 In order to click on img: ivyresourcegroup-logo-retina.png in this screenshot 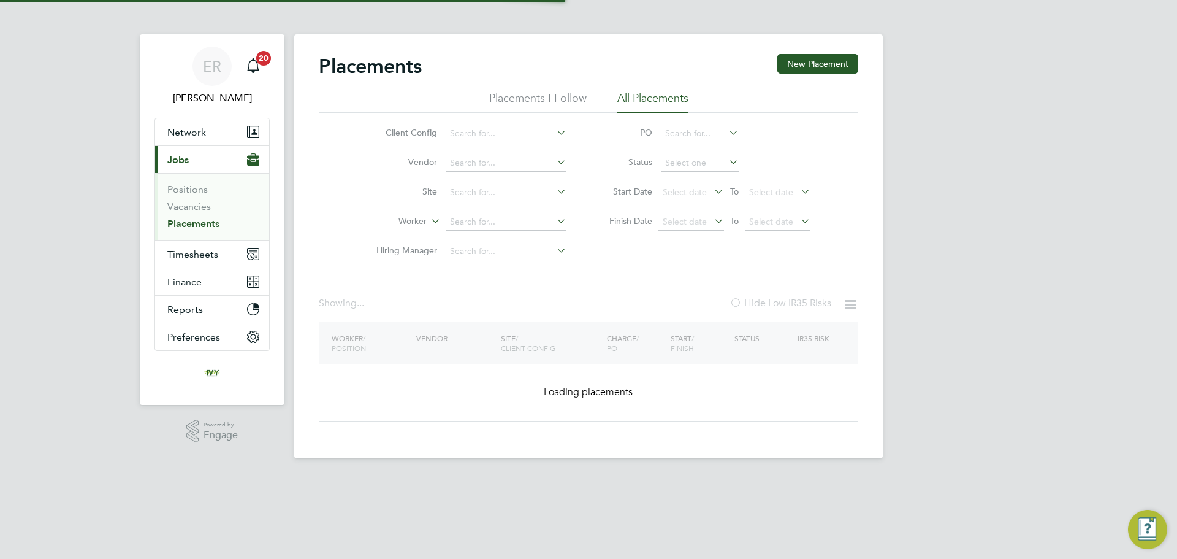, I will do `click(212, 373)`.